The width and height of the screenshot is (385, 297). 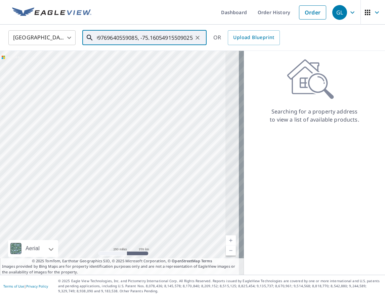 What do you see at coordinates (315, 115) in the screenshot?
I see `p: Searching for a property address to view a list of available products.` at bounding box center [315, 115].